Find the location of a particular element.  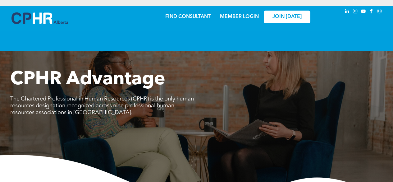

a: FIND CONSULTANT is located at coordinates (188, 17).